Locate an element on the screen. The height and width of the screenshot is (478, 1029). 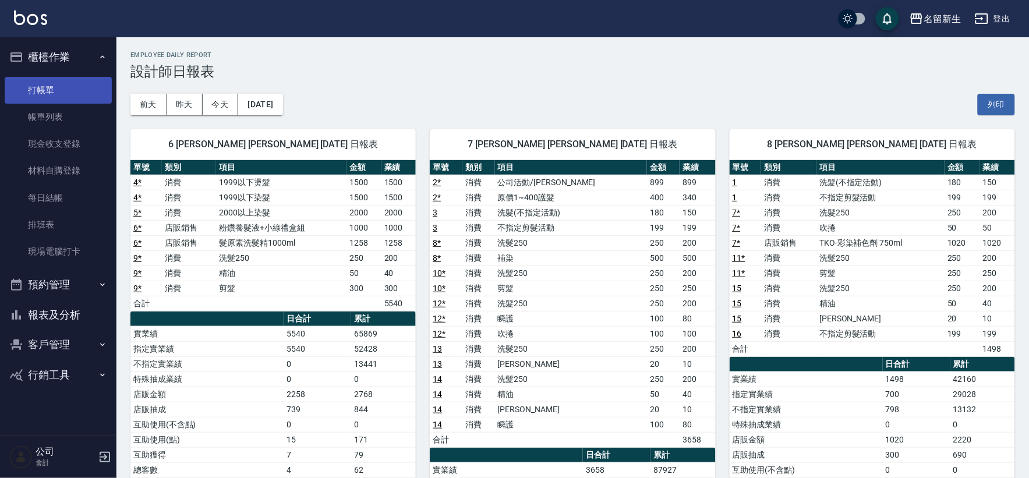
td: 洗髮(不指定活動) is located at coordinates (880, 182).